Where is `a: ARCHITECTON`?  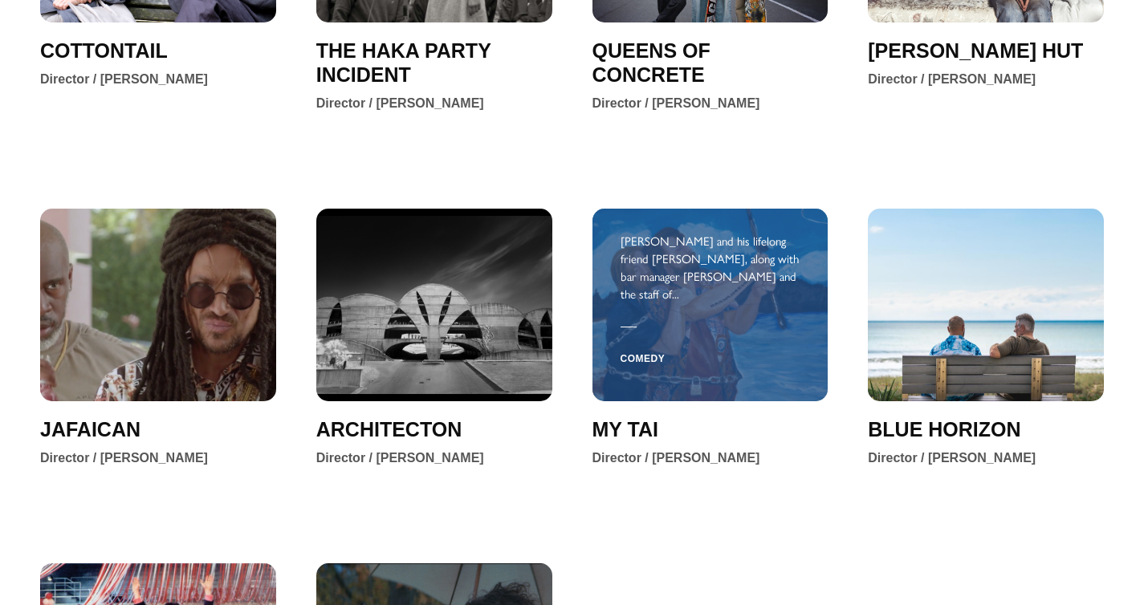 a: ARCHITECTON is located at coordinates (389, 430).